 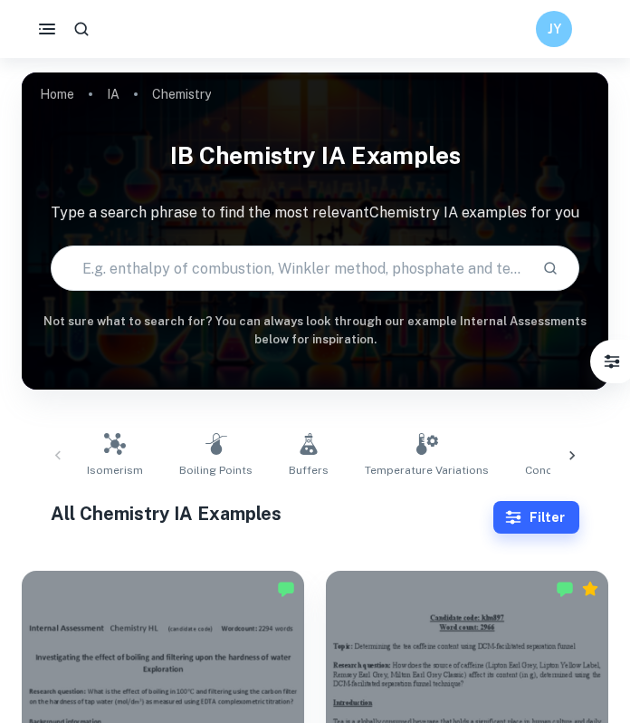 I want to click on button: Search, so click(x=551, y=268).